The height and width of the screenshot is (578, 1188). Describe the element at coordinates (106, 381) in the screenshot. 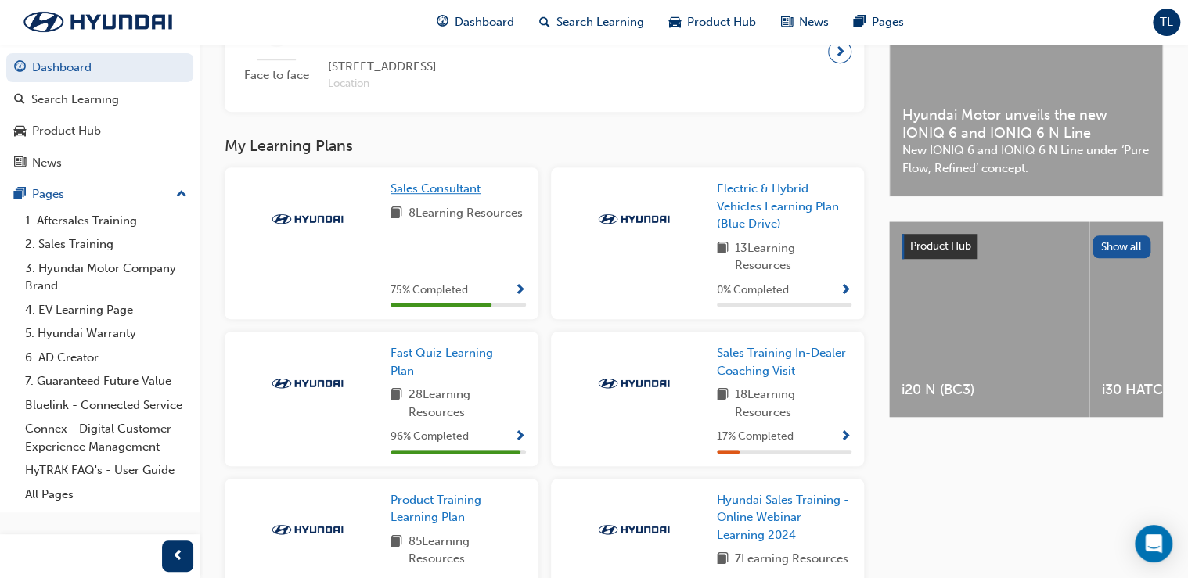

I see `a: 7. Guaranteed Future Value` at that location.